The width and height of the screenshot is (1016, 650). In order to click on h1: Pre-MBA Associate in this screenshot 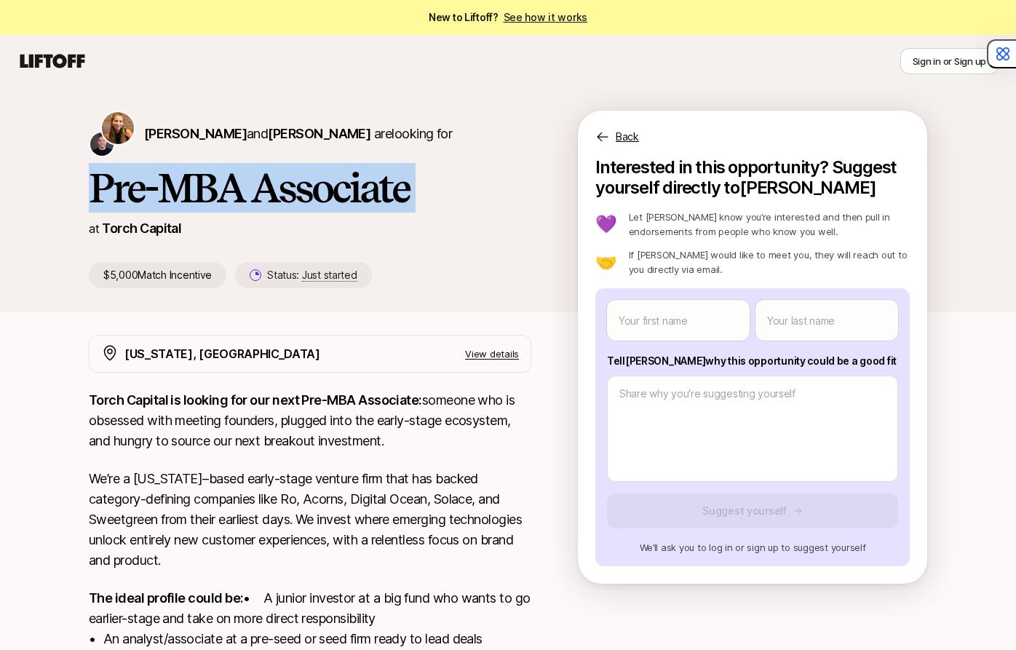, I will do `click(310, 188)`.